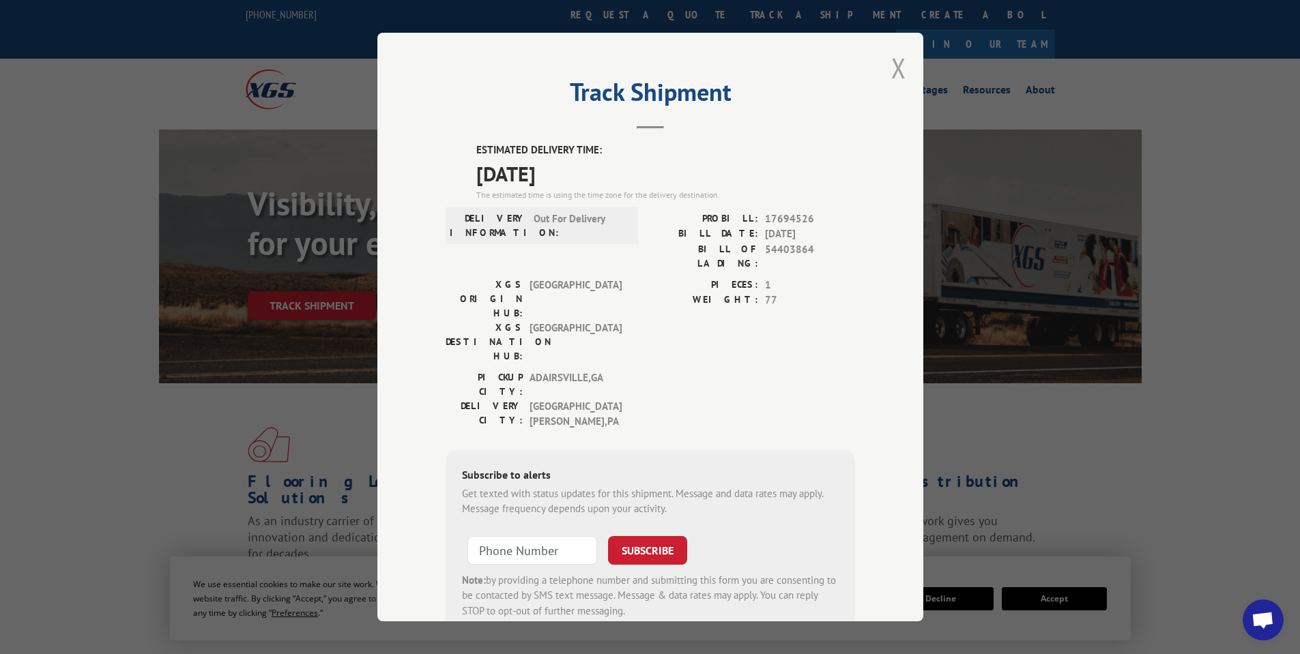  Describe the element at coordinates (704, 300) in the screenshot. I see `label: WEIGHT:` at that location.